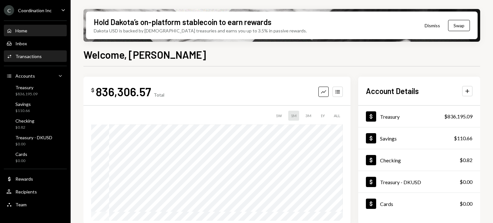 The image size is (493, 223). What do you see at coordinates (309, 116) in the screenshot?
I see `div: 3M` at bounding box center [309, 116].